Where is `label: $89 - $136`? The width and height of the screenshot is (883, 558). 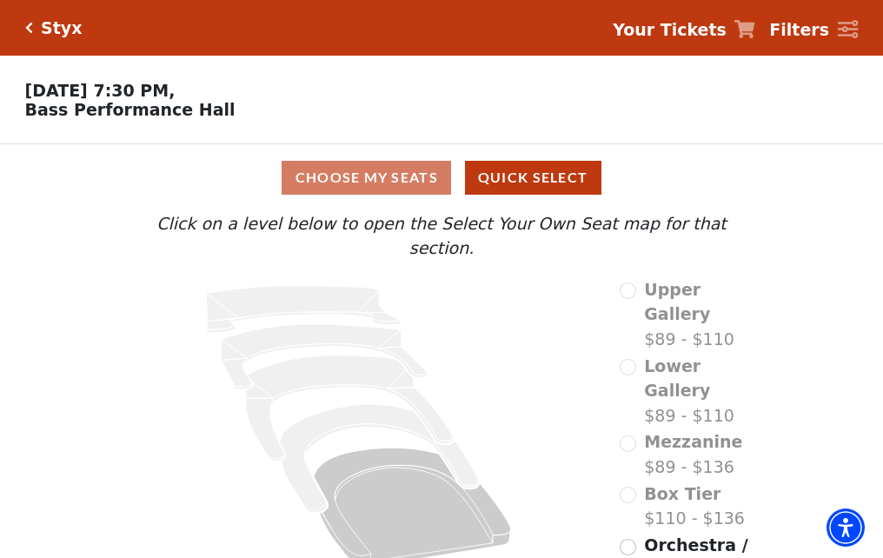 label: $89 - $136 is located at coordinates (693, 454).